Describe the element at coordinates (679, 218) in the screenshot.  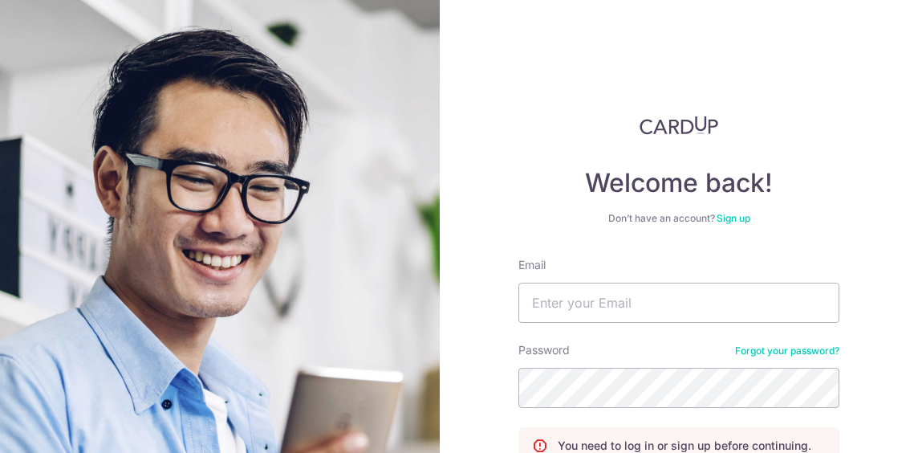
I see `div: Don’t have an account?` at that location.